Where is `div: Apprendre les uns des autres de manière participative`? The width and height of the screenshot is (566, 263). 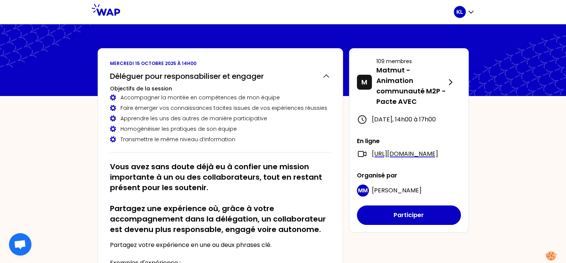 div: Apprendre les uns des autres de manière participative is located at coordinates (220, 119).